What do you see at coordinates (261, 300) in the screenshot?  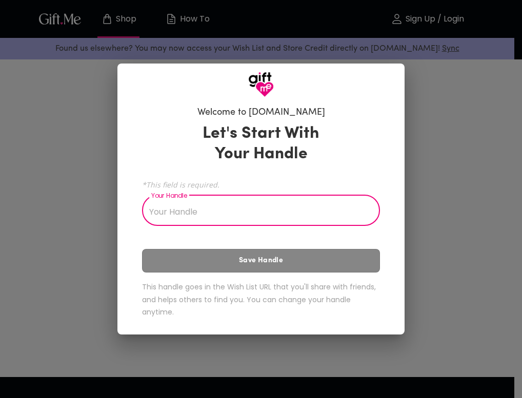 I see `h6: This handle goes in the Wish List URL that you'll share with friends, and helps others to find yo...` at bounding box center [261, 300].